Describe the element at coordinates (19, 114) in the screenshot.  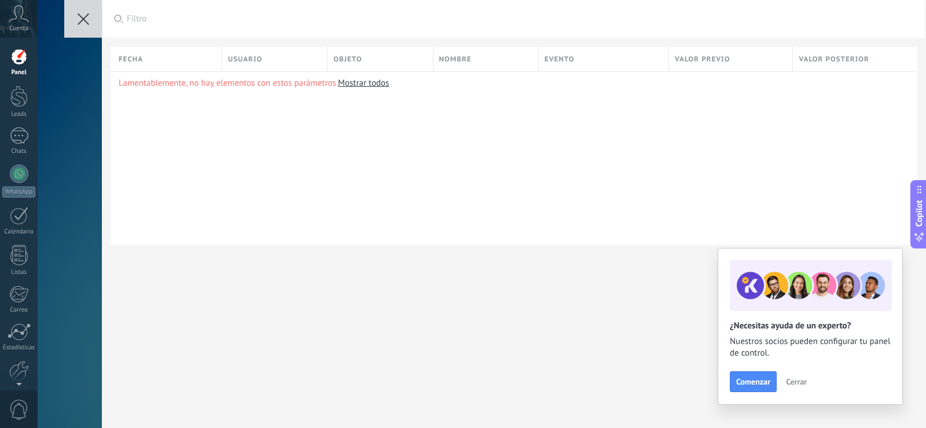
I see `div: Leads` at that location.